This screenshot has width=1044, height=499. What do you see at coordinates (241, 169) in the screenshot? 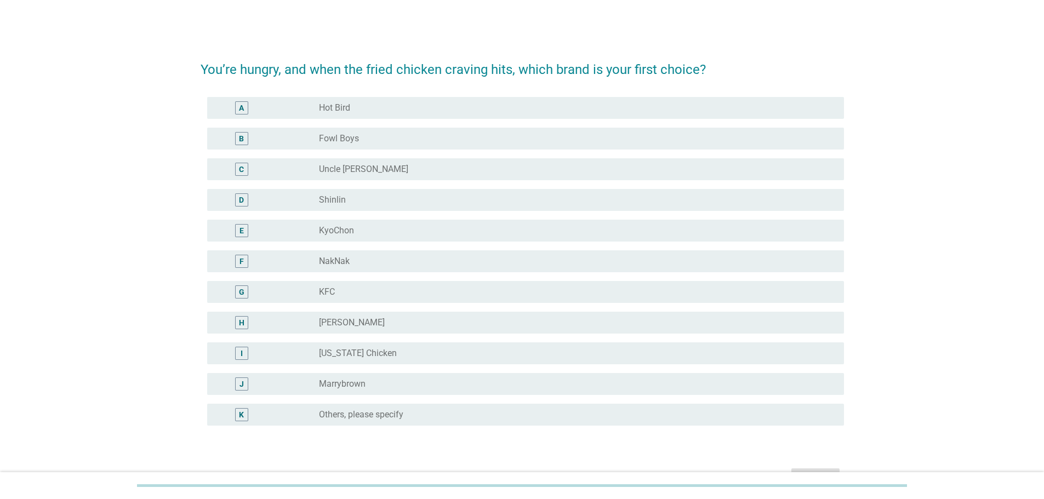
I see `div: C` at bounding box center [241, 169].